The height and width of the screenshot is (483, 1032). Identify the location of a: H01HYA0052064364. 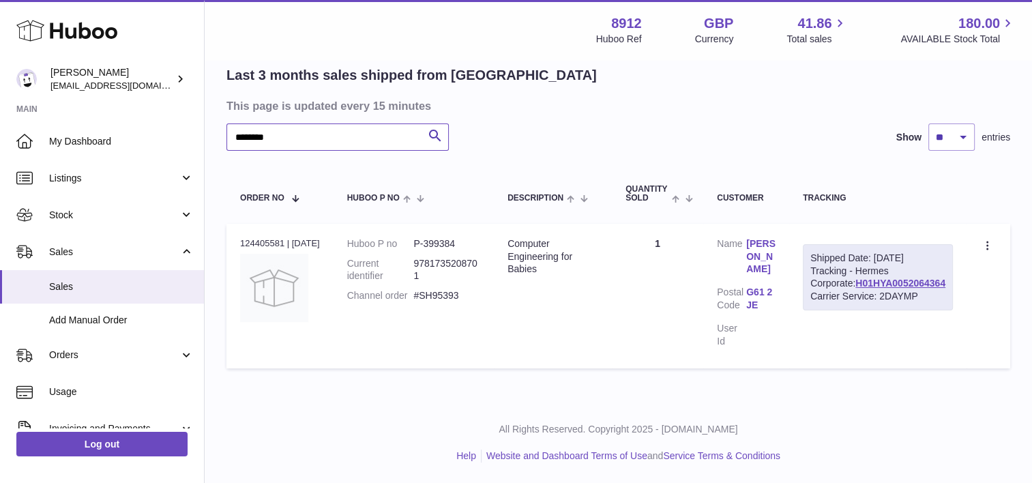
(900, 283).